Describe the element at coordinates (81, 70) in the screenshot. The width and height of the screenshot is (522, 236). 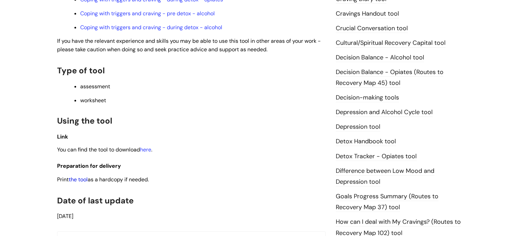
I see `span: Type of tool` at that location.